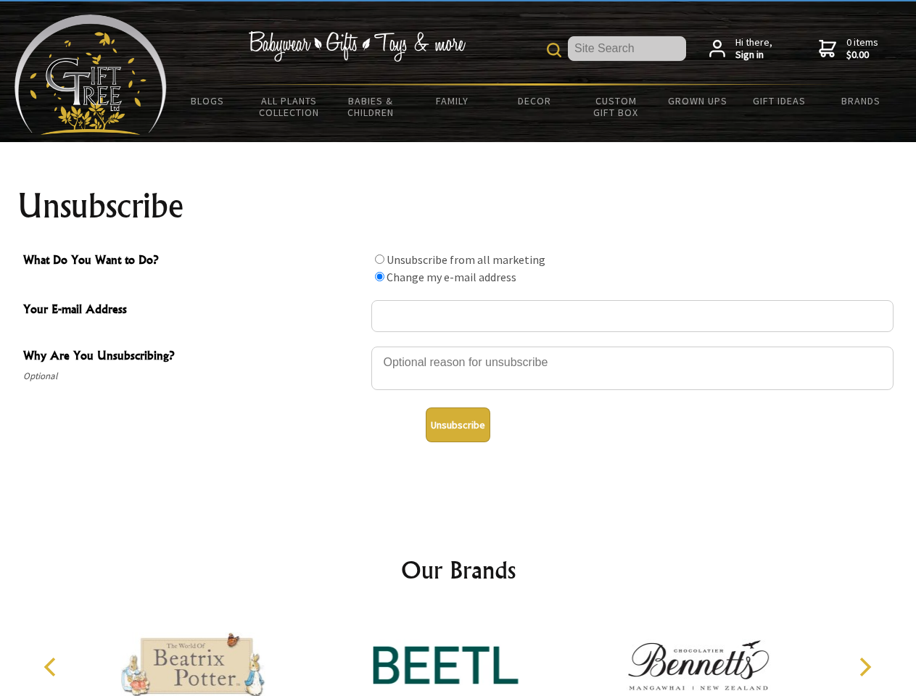 Image resolution: width=916 pixels, height=696 pixels. Describe the element at coordinates (458, 425) in the screenshot. I see `button: Unsubscribe` at that location.